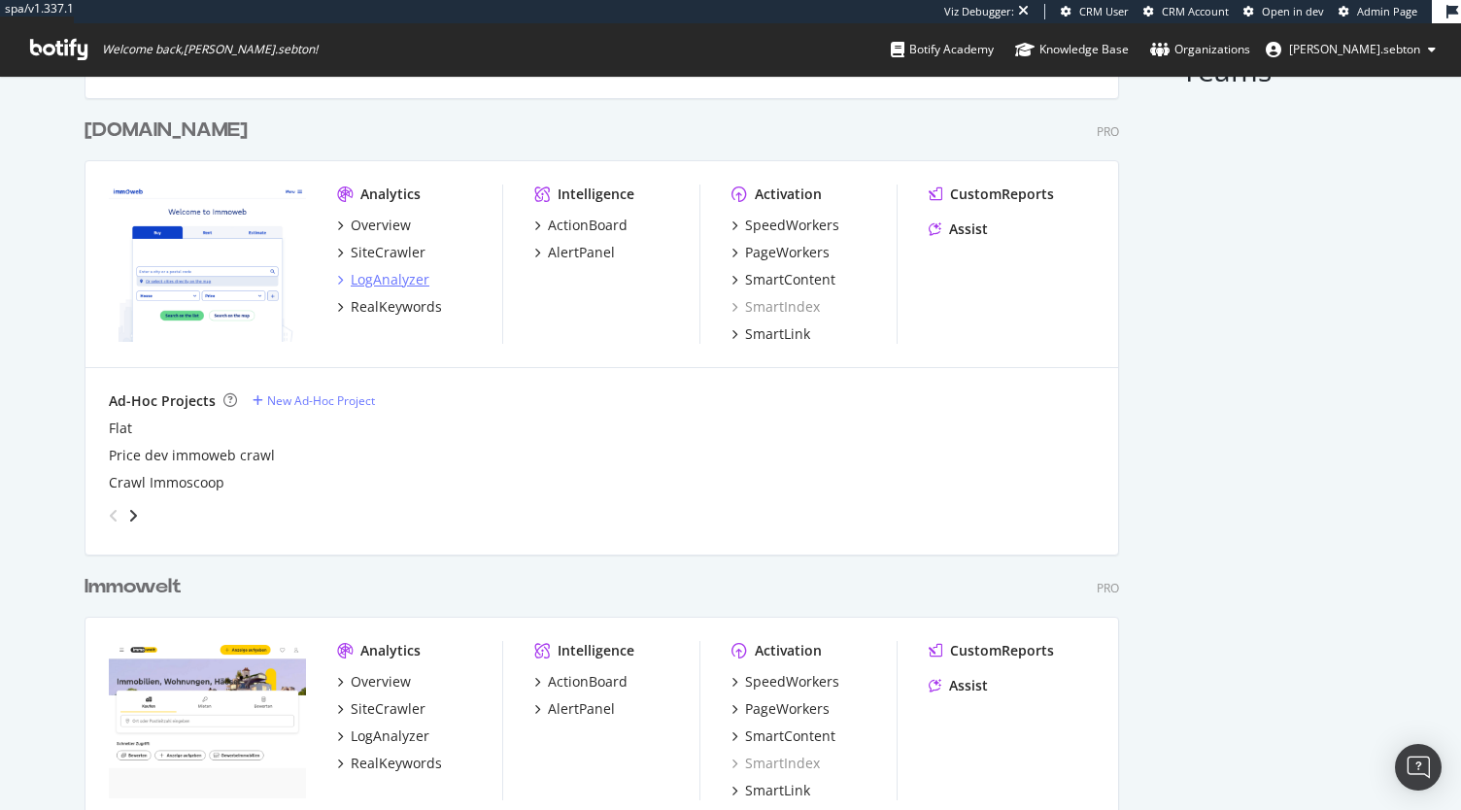 The height and width of the screenshot is (810, 1461). Describe the element at coordinates (1354, 49) in the screenshot. I see `span: anne.sebton` at that location.